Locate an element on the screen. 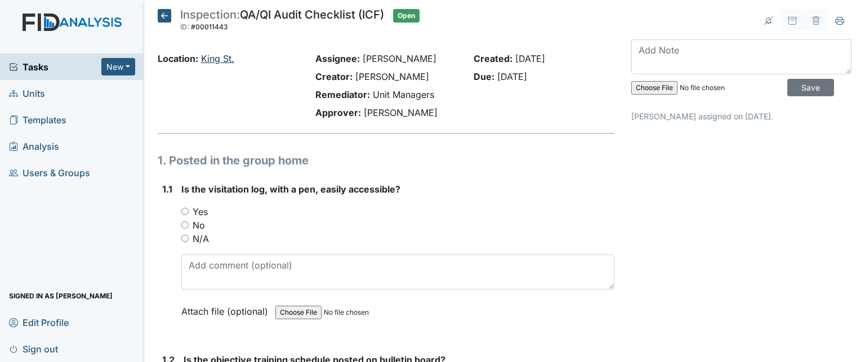 The width and height of the screenshot is (865, 362). div: QA/QI Audit Checklist (ICF) is located at coordinates (282, 21).